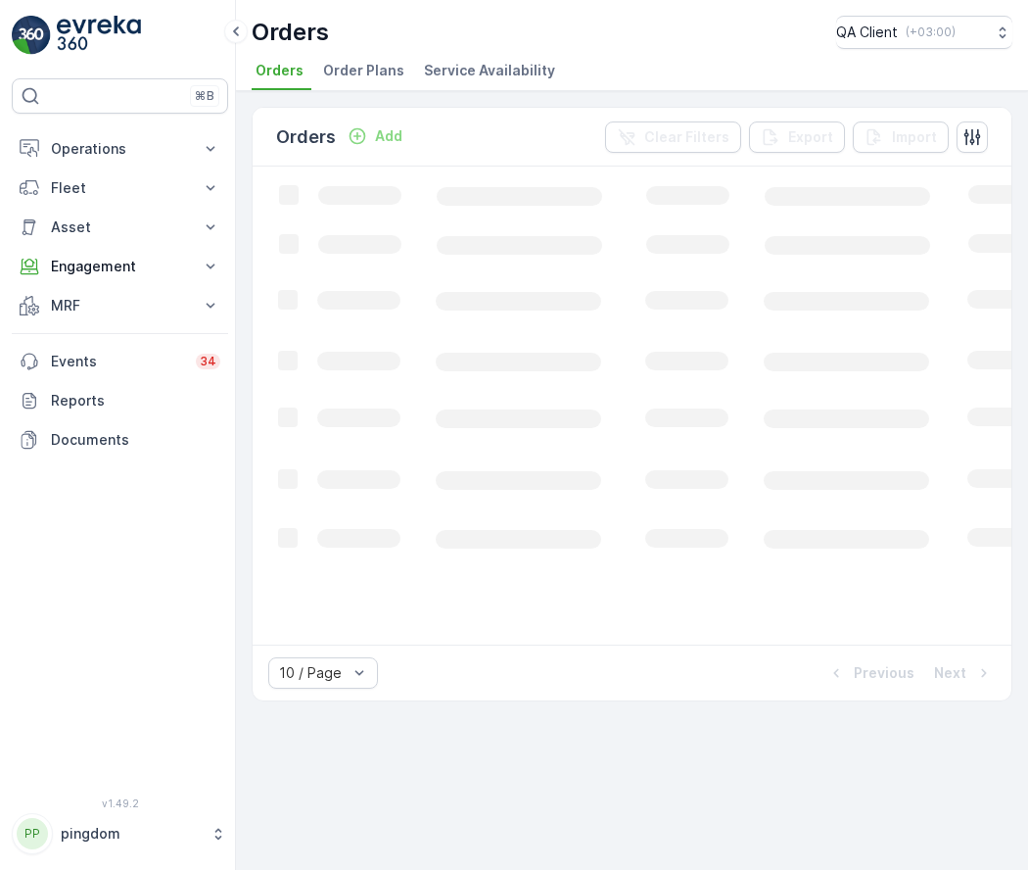 This screenshot has height=870, width=1028. What do you see at coordinates (135, 400) in the screenshot?
I see `p: Reports` at bounding box center [135, 400].